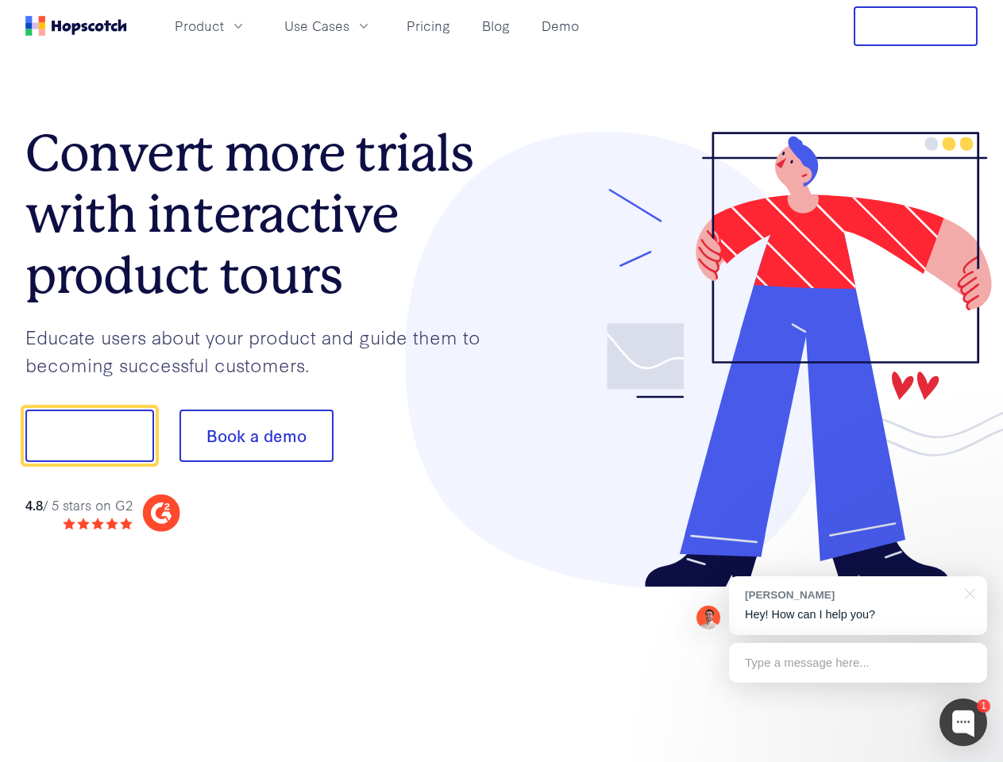 The height and width of the screenshot is (762, 1003). What do you see at coordinates (428, 25) in the screenshot?
I see `a: Pricing` at bounding box center [428, 25].